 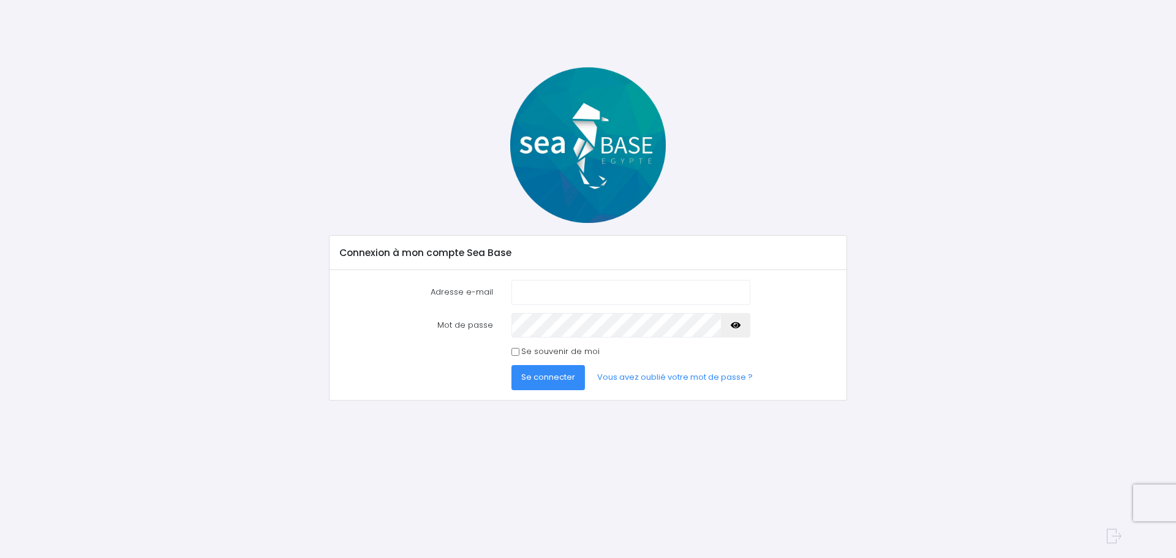 I want to click on label: Mot de passe, so click(x=416, y=325).